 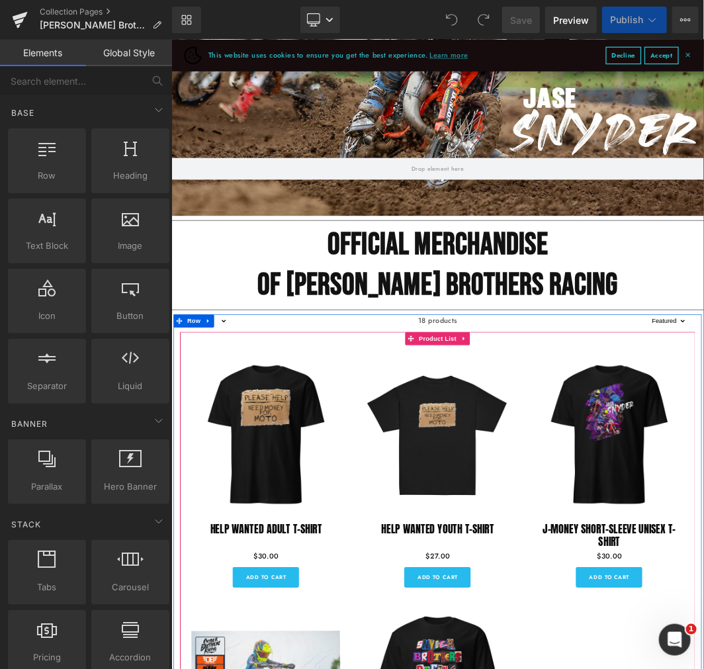 What do you see at coordinates (400, 423) in the screenshot?
I see `span: 18 products` at bounding box center [400, 423].